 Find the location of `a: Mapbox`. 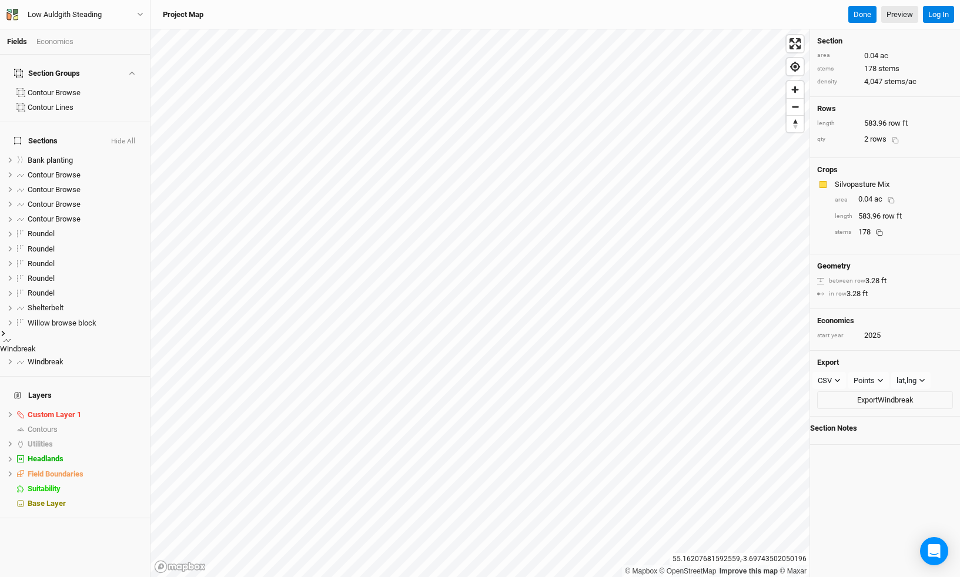

a: Mapbox is located at coordinates (641, 572).